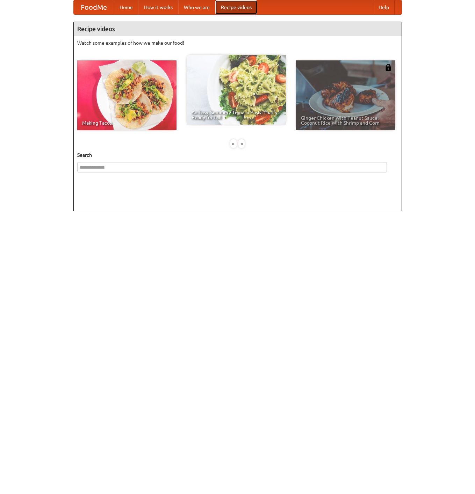 This screenshot has width=475, height=494. Describe the element at coordinates (236, 115) in the screenshot. I see `span: An Easy, Summery Tomato Pasta That's Ready for Fall` at that location.